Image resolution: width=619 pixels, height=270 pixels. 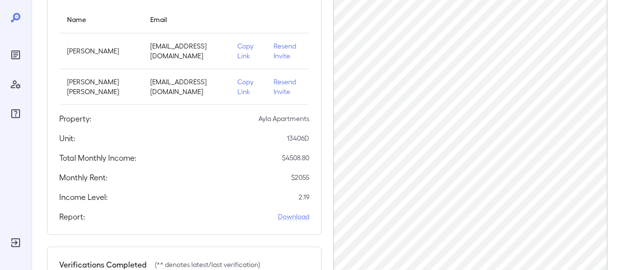 I want to click on p: (** denotes latest/last verification), so click(x=208, y=264).